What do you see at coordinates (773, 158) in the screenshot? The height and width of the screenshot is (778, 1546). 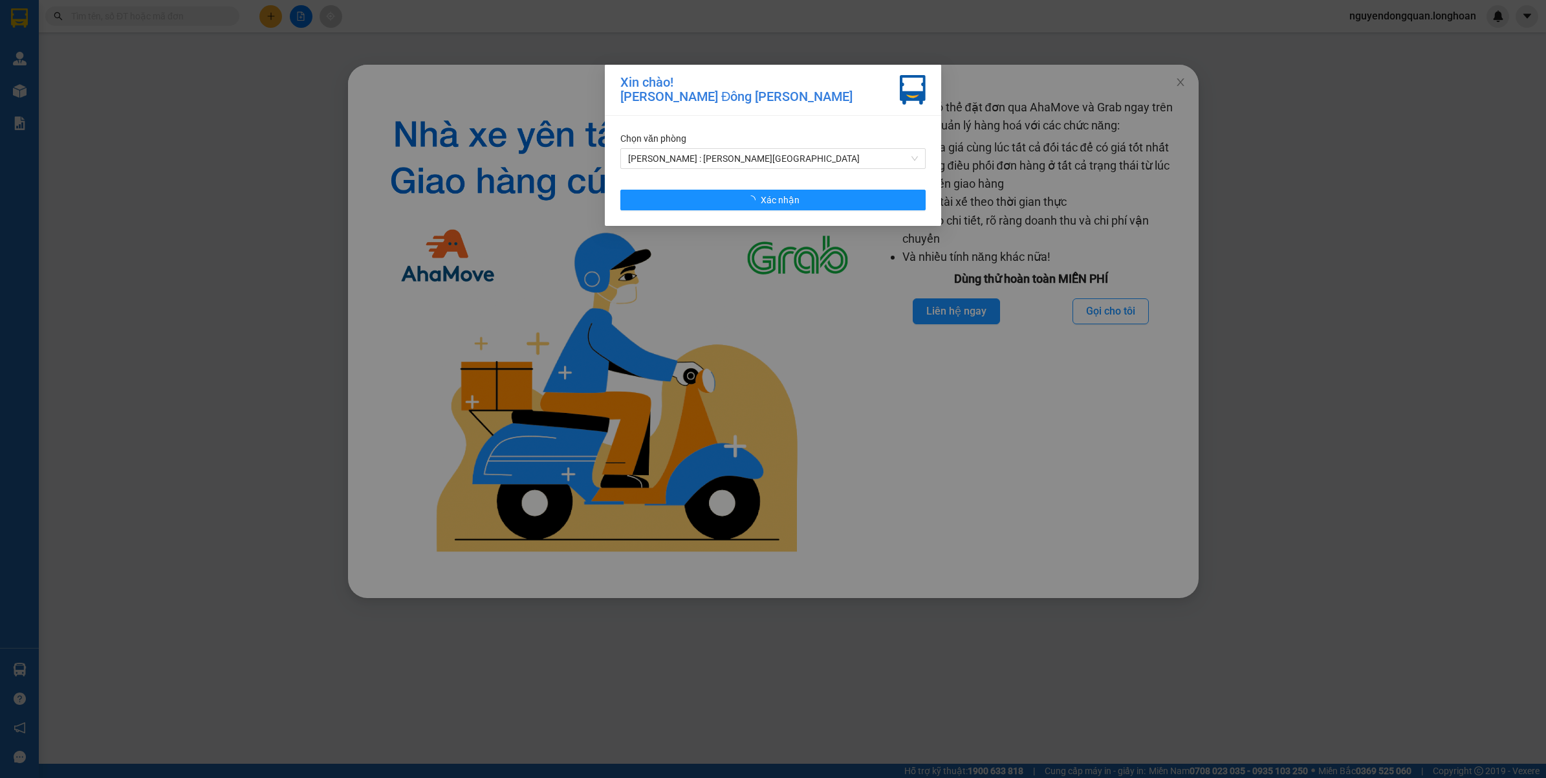 I see `span: Hồ Chí Minh : Kho Quận 12` at bounding box center [773, 158].